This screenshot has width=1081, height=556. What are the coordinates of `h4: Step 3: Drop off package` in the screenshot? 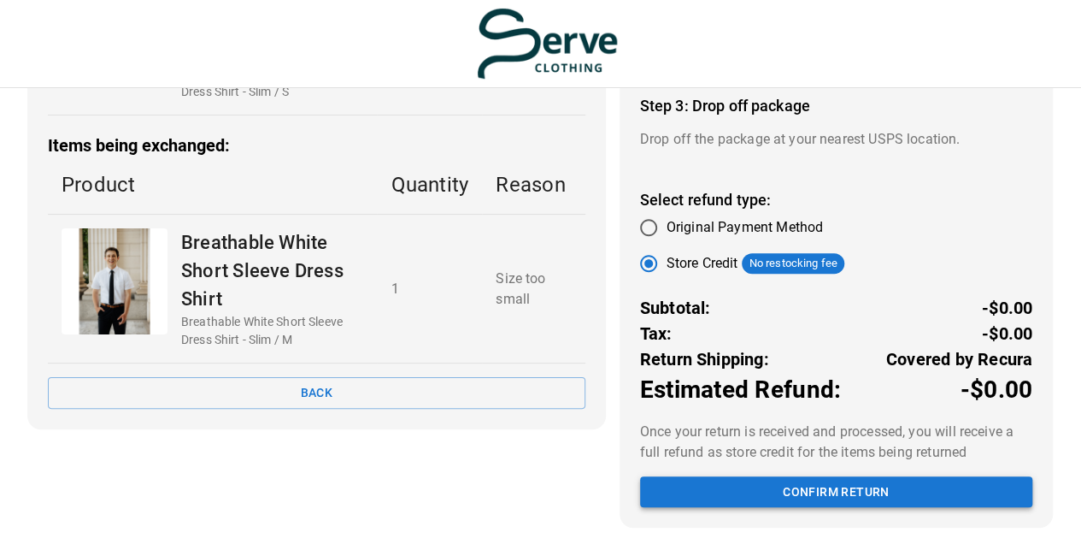 It's located at (836, 106).